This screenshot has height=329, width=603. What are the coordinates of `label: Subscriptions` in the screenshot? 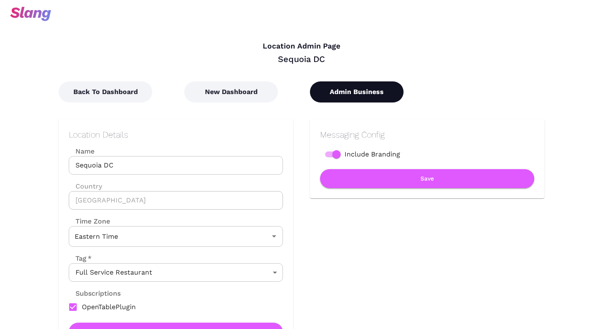 It's located at (95, 293).